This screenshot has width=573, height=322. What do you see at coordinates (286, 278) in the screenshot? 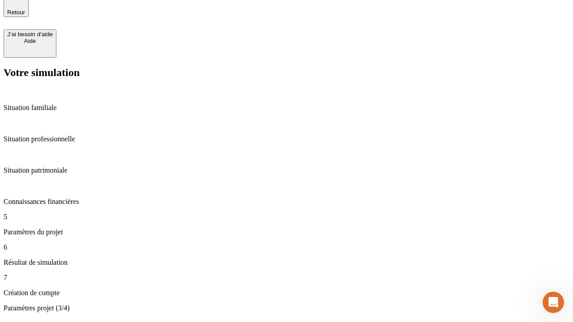
I see `p: 7` at bounding box center [286, 278].